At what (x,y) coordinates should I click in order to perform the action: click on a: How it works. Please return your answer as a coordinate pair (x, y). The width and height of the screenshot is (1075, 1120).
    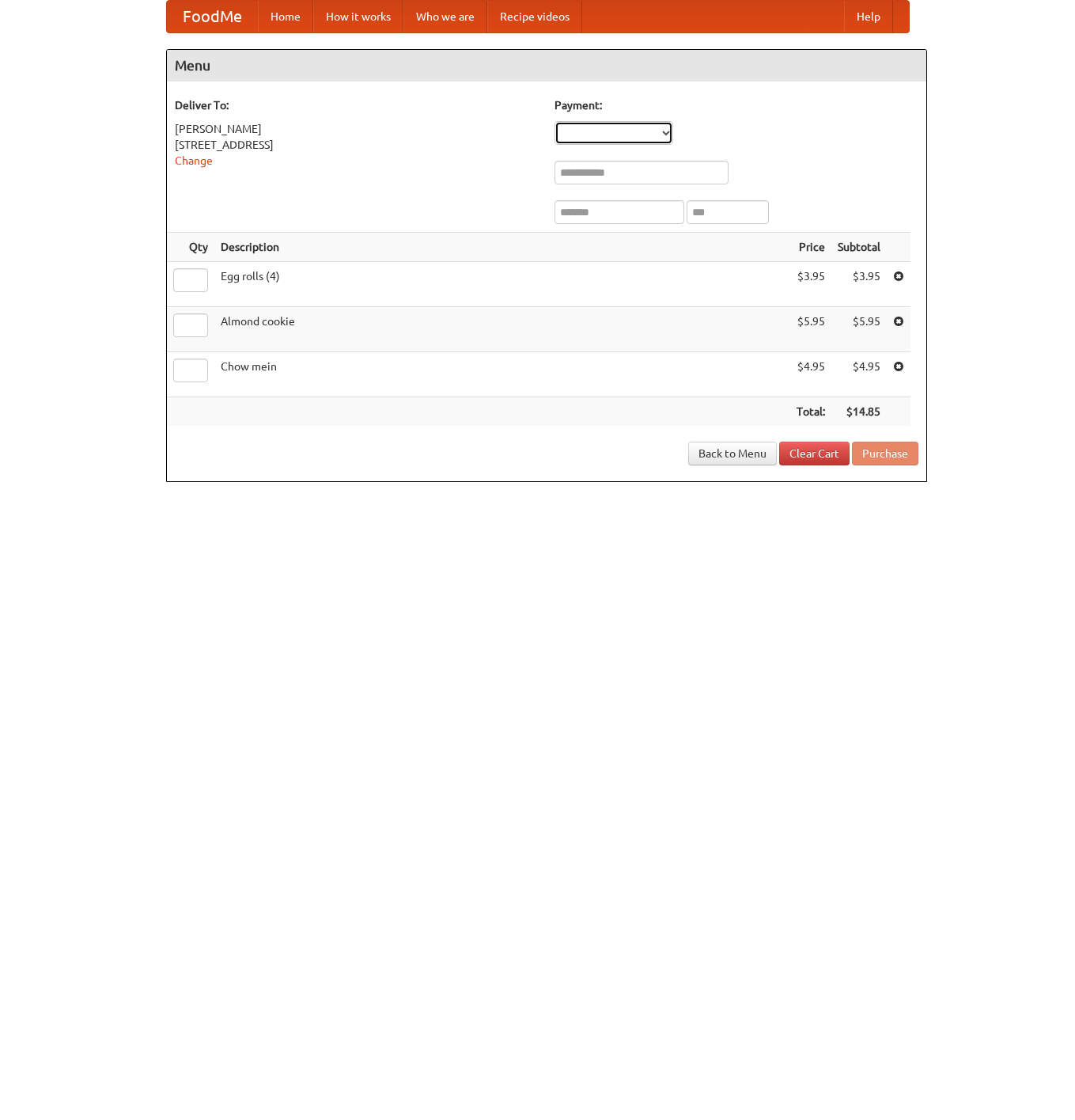
    Looking at the image, I should click on (358, 16).